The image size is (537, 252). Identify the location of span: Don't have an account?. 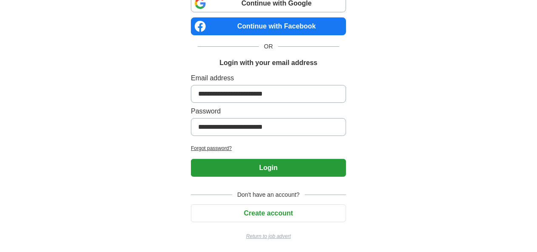
(268, 195).